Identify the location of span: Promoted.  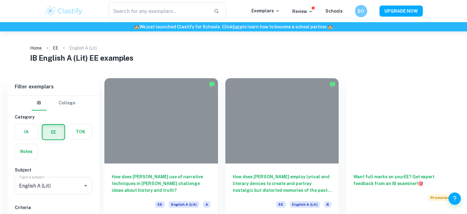
(440, 197).